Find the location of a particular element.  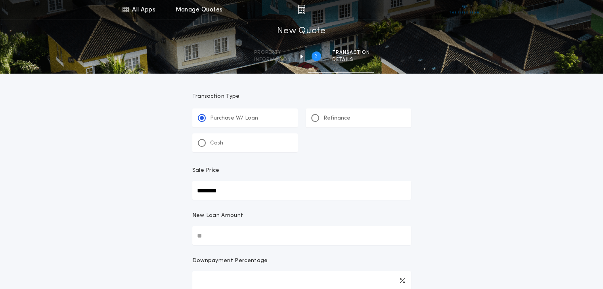

p: Refinance is located at coordinates (337, 119).